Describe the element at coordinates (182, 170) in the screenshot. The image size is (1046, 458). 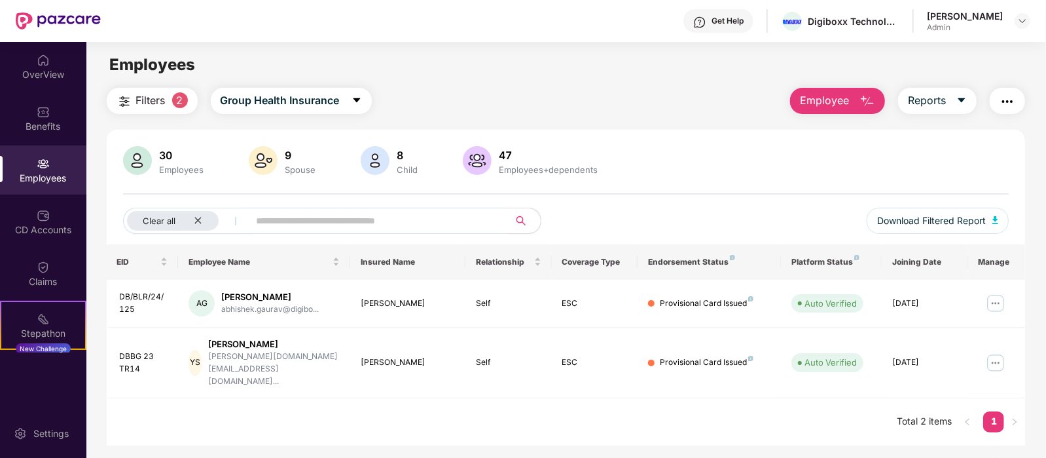
I see `div: Employees` at that location.